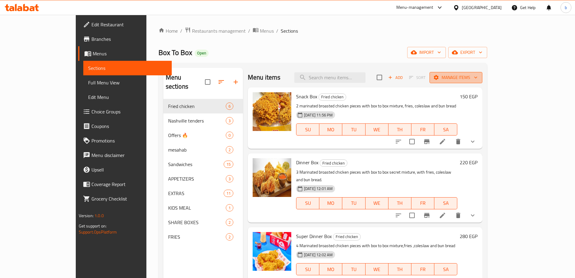  What do you see at coordinates (125, 169) in the screenshot?
I see `a: Upsell` at bounding box center [125, 169].